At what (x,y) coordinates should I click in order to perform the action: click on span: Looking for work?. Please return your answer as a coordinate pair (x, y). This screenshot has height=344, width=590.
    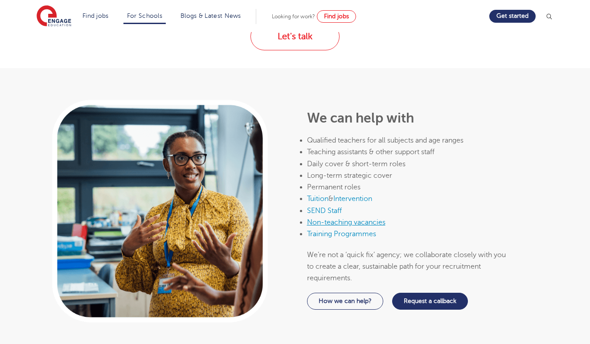
    Looking at the image, I should click on (293, 16).